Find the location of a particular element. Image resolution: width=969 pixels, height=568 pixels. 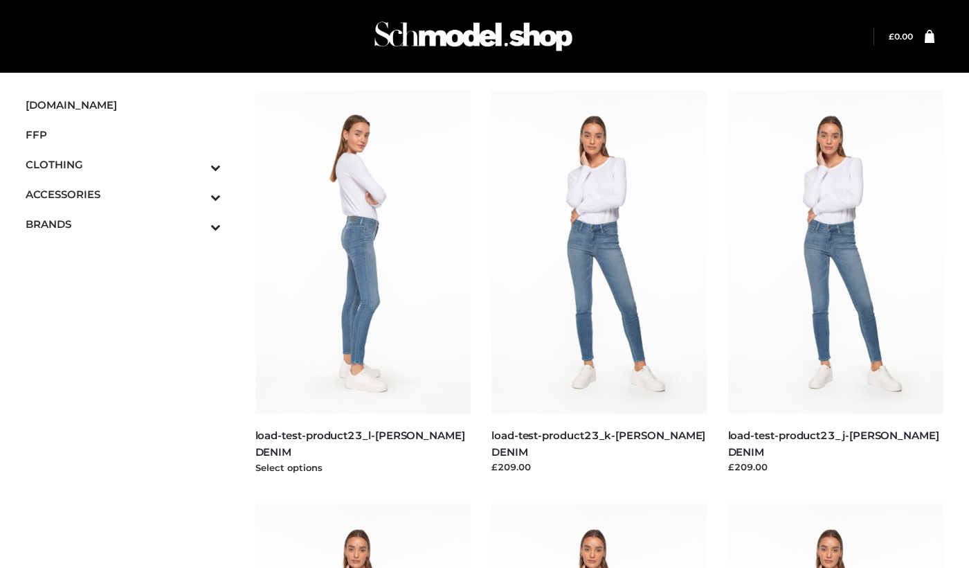

a: Select options is located at coordinates (289, 467).